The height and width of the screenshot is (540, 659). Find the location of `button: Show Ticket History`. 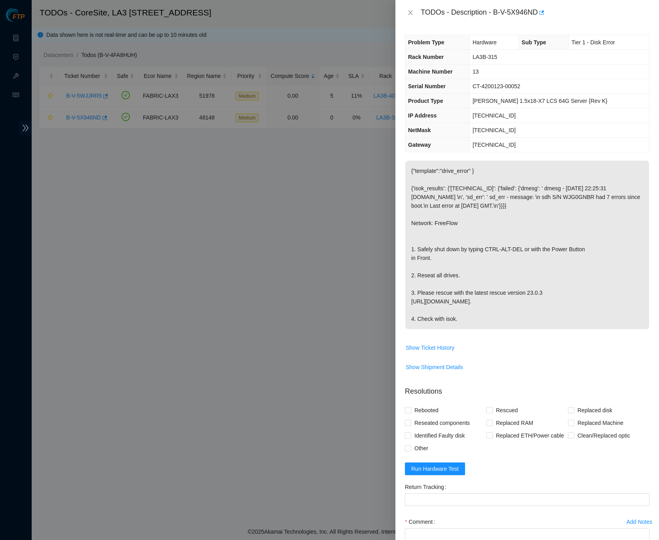

button: Show Ticket History is located at coordinates (430, 348).